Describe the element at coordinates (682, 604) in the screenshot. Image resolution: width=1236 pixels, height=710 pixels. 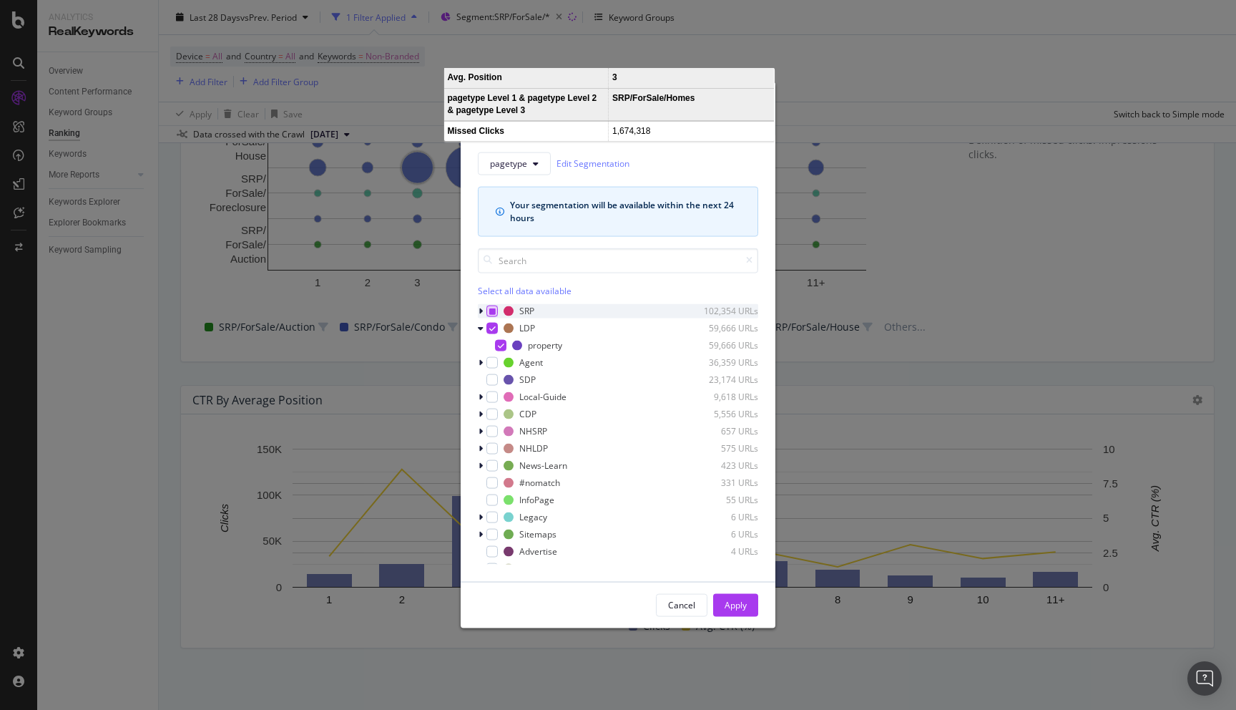
I see `div: Cancel` at that location.